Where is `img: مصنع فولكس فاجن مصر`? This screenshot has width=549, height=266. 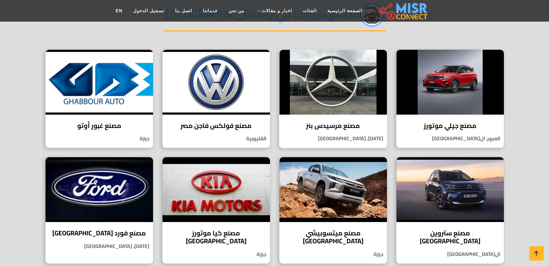 img: مصنع فولكس فاجن مصر is located at coordinates (216, 82).